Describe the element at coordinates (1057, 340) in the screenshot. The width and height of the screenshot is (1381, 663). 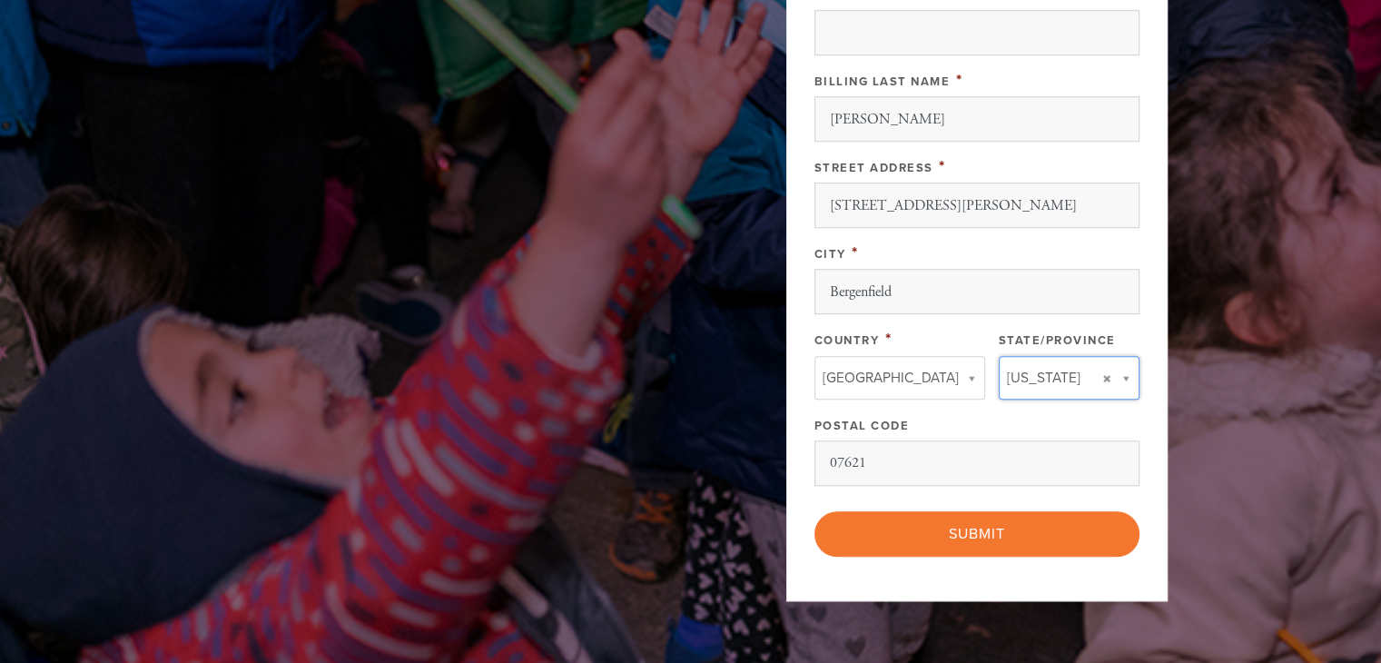
I see `label: State/Province` at that location.